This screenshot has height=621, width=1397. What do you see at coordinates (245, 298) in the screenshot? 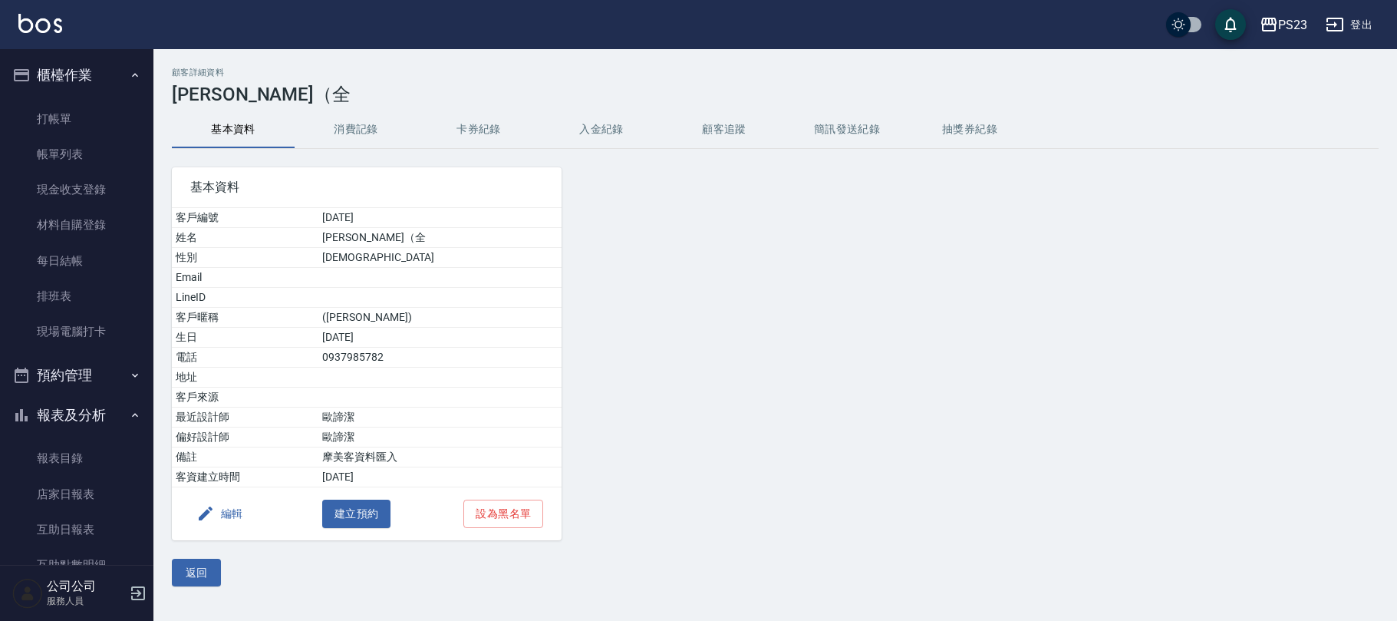
I see `td: LineID` at bounding box center [245, 298].